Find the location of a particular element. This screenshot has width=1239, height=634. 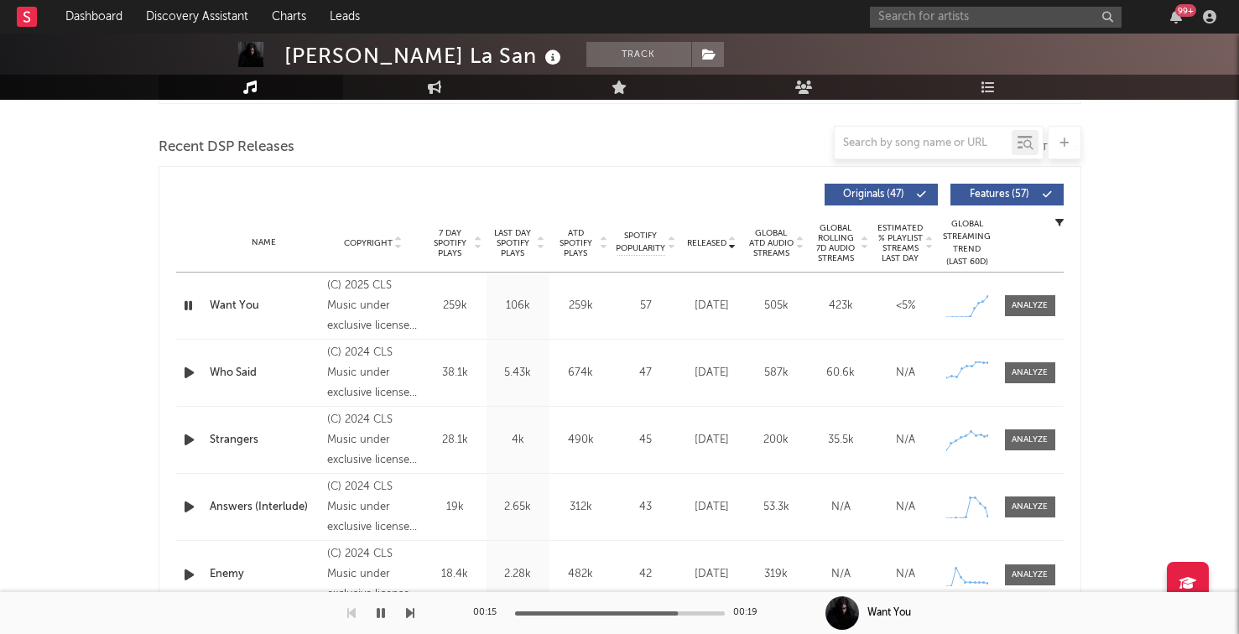

div: 47 is located at coordinates (646, 373).